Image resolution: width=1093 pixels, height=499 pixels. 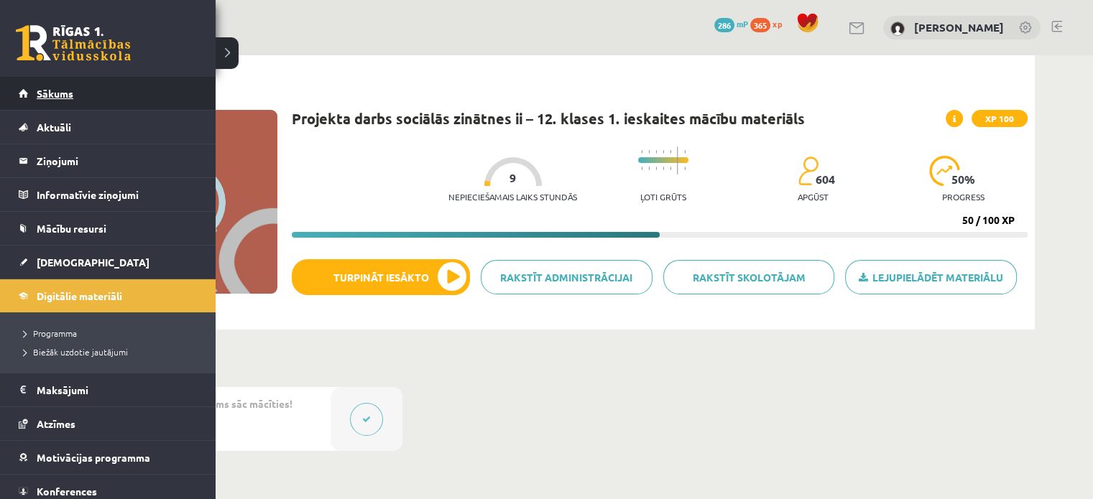 What do you see at coordinates (512, 178) in the screenshot?
I see `span: 9` at bounding box center [512, 178].